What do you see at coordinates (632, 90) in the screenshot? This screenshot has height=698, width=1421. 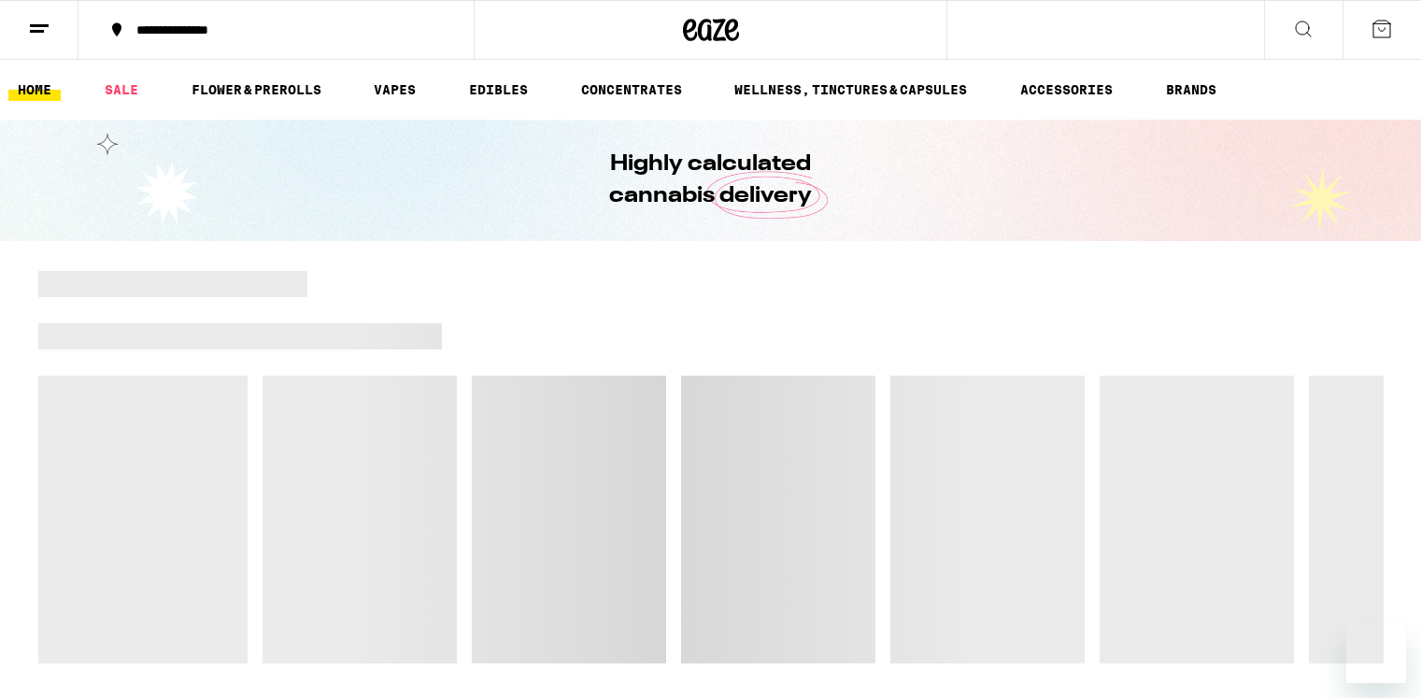 I see `a: CONCENTRATES` at bounding box center [632, 90].